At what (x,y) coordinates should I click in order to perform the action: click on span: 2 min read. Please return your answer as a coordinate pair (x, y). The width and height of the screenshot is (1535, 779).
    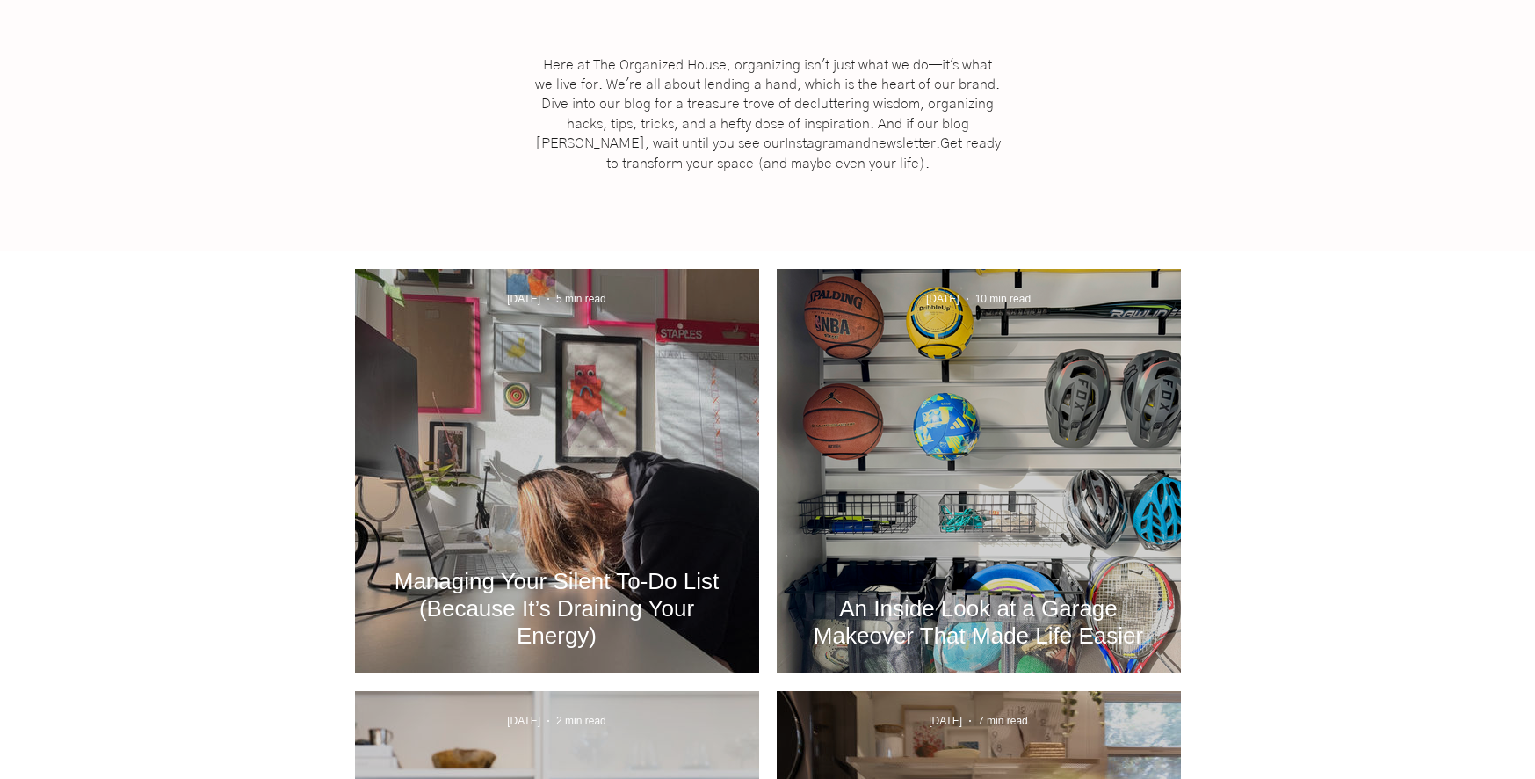
    Looking at the image, I should click on (581, 721).